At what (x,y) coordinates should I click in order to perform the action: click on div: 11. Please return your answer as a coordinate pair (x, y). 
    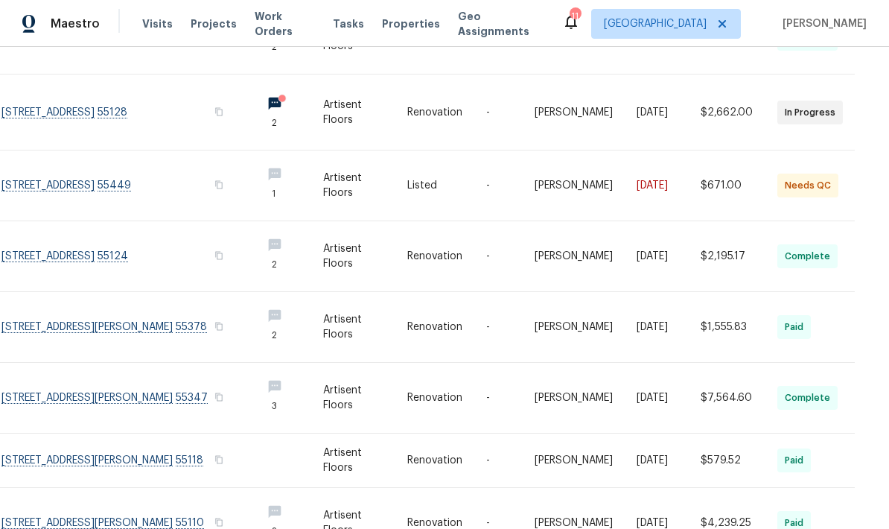
    Looking at the image, I should click on (575, 16).